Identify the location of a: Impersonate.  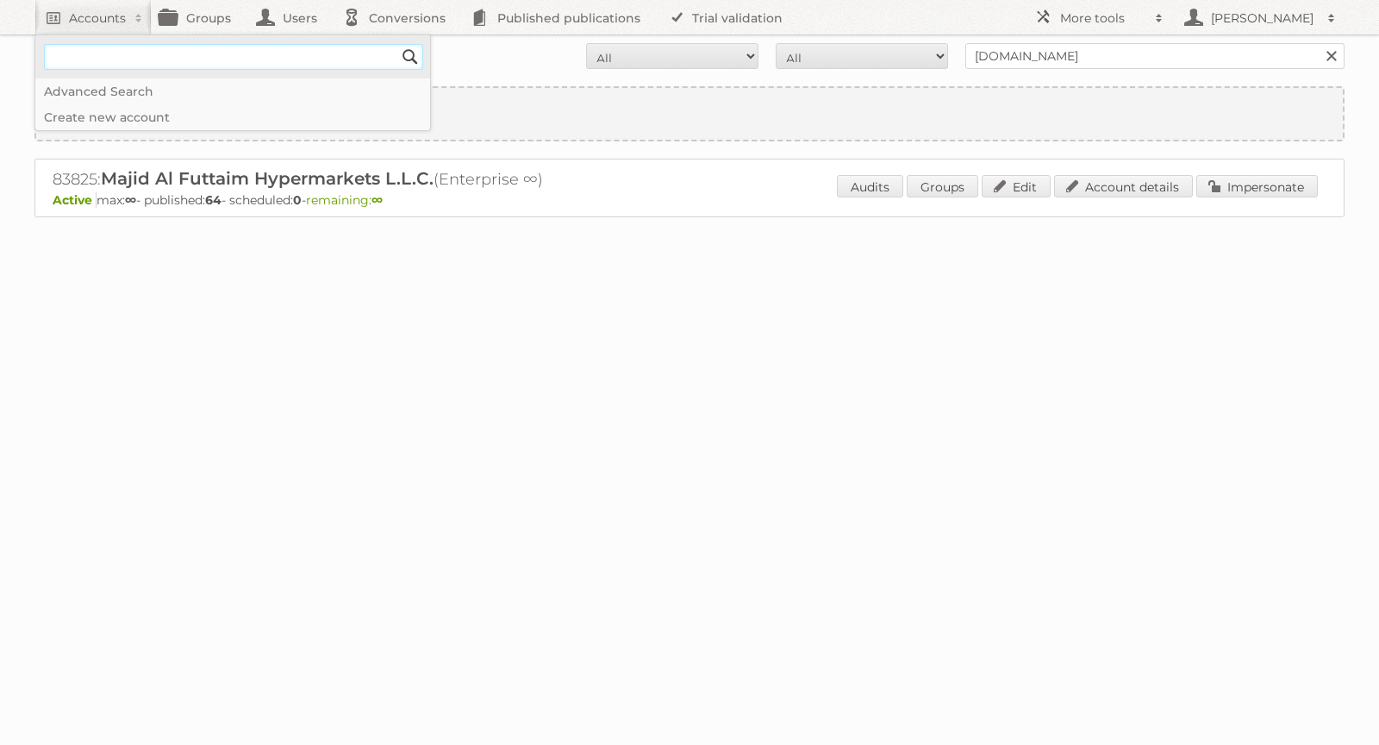
(1256, 186).